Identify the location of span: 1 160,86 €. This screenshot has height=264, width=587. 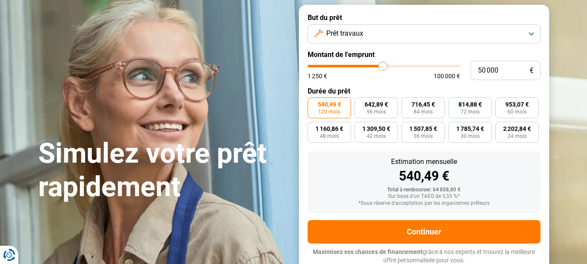
(330, 129).